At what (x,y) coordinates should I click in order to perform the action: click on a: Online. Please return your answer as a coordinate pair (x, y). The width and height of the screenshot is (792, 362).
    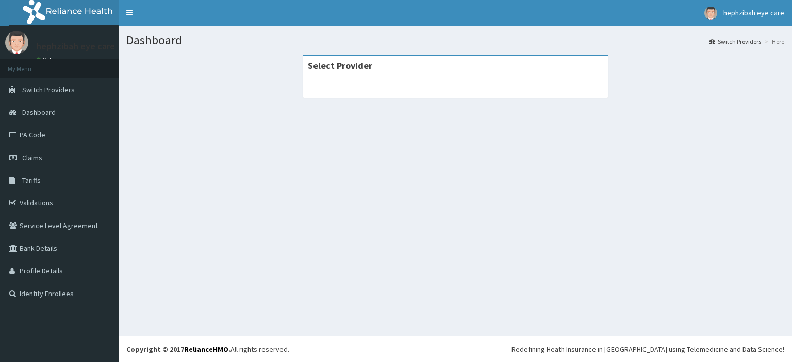
    Looking at the image, I should click on (48, 60).